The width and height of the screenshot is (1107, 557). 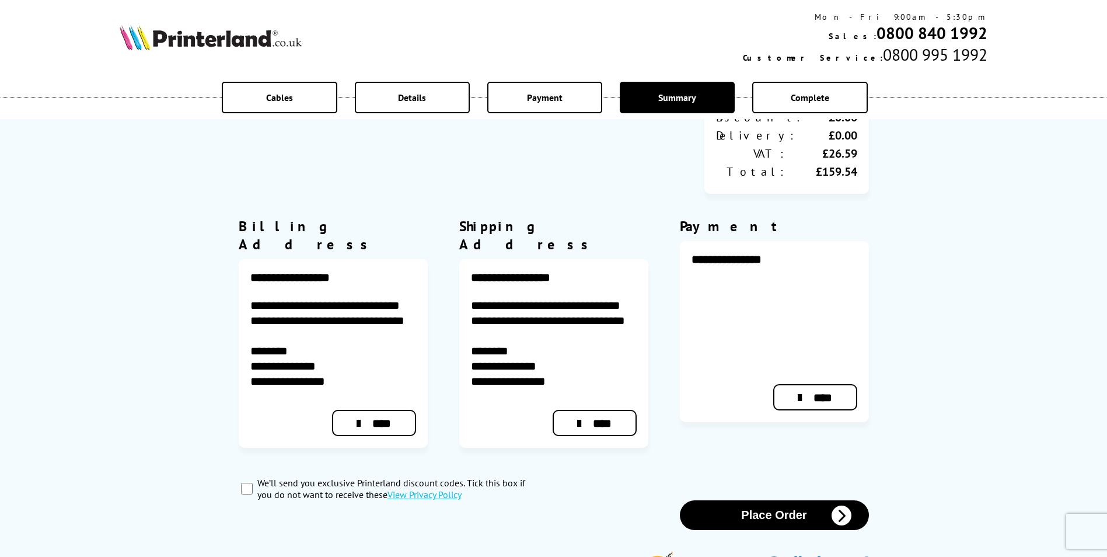 What do you see at coordinates (827, 135) in the screenshot?
I see `div: £0.00` at bounding box center [827, 135].